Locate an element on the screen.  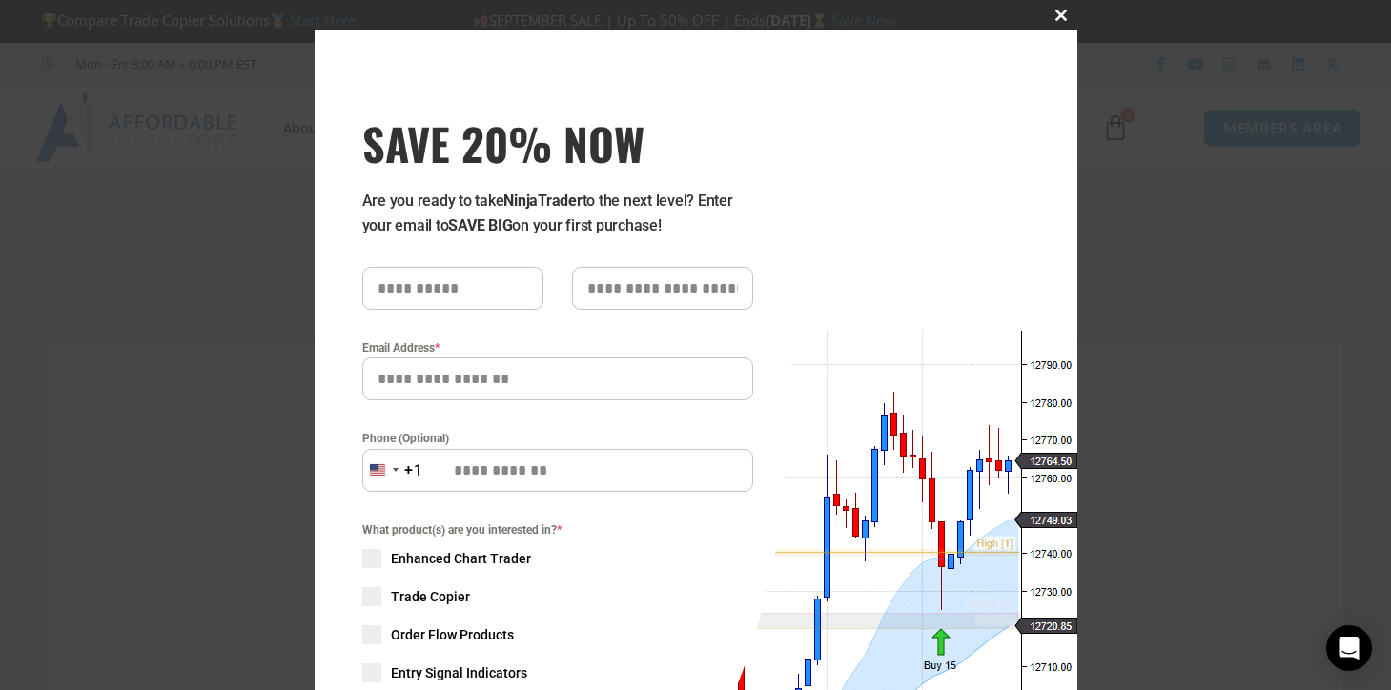
label: Entry Signal Indicators is located at coordinates (558, 673).